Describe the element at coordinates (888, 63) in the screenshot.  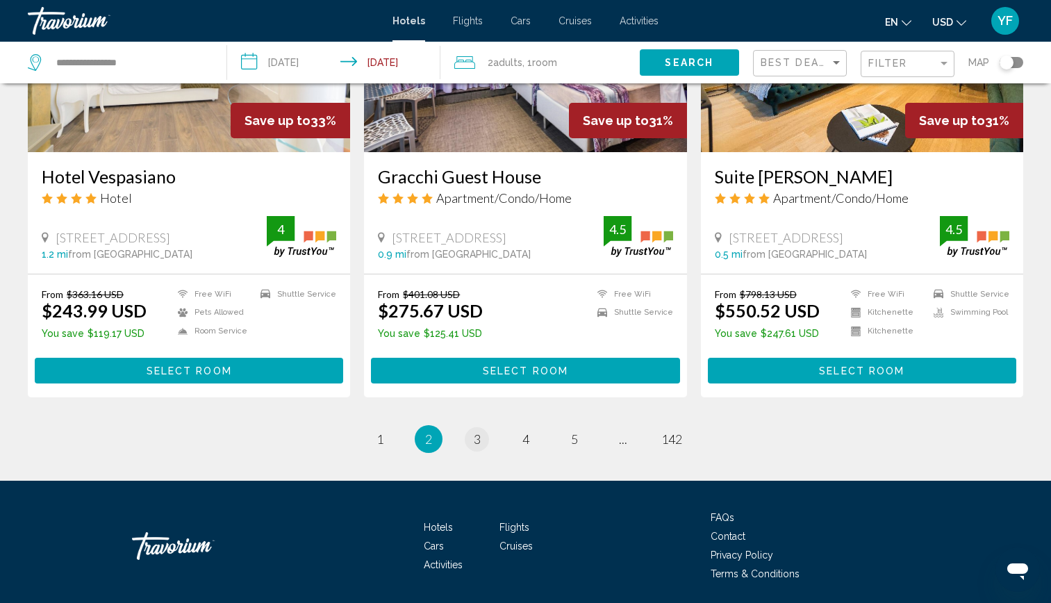
I see `span: Filter` at that location.